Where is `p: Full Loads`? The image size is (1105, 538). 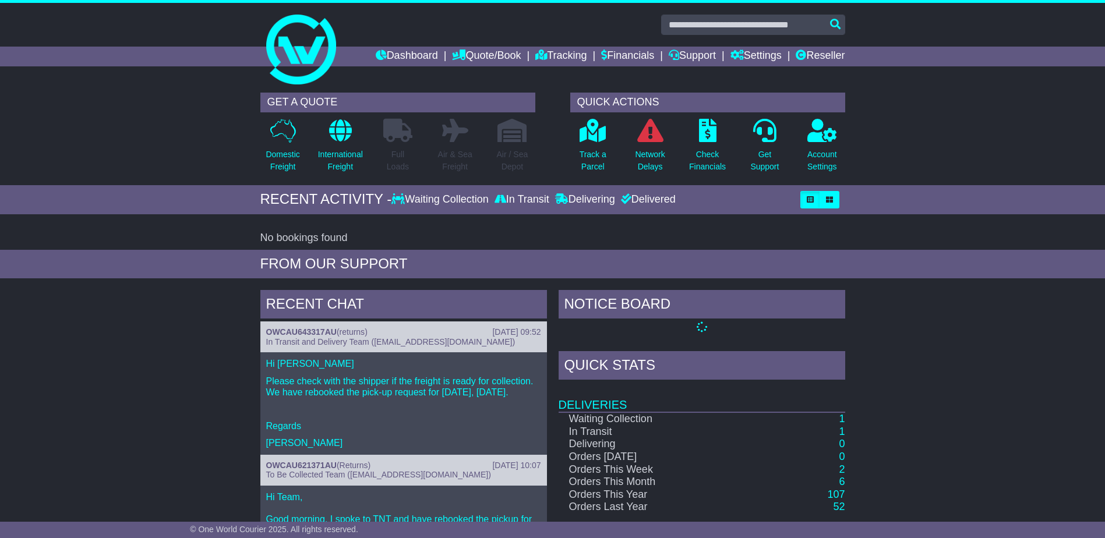 p: Full Loads is located at coordinates (398, 161).